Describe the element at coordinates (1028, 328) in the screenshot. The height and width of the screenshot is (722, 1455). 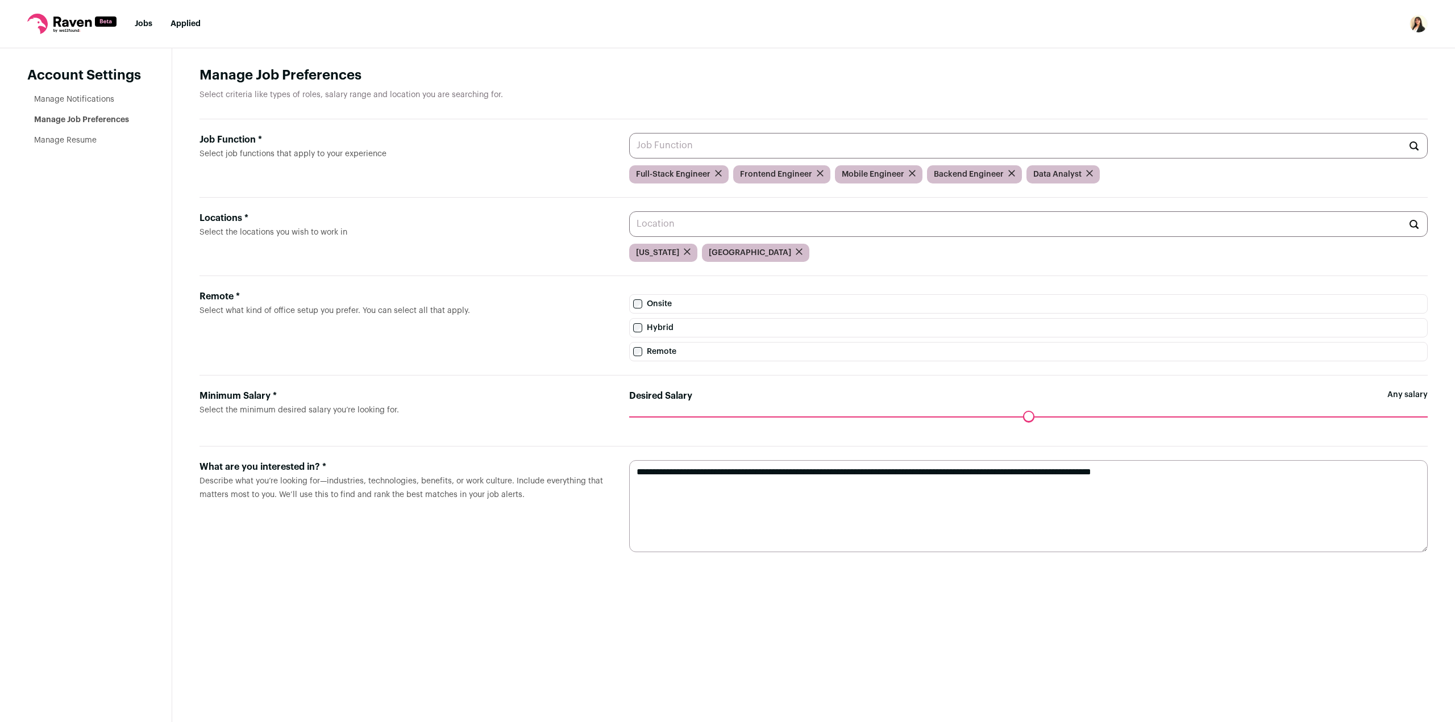
I see `label: Hybrid` at that location.